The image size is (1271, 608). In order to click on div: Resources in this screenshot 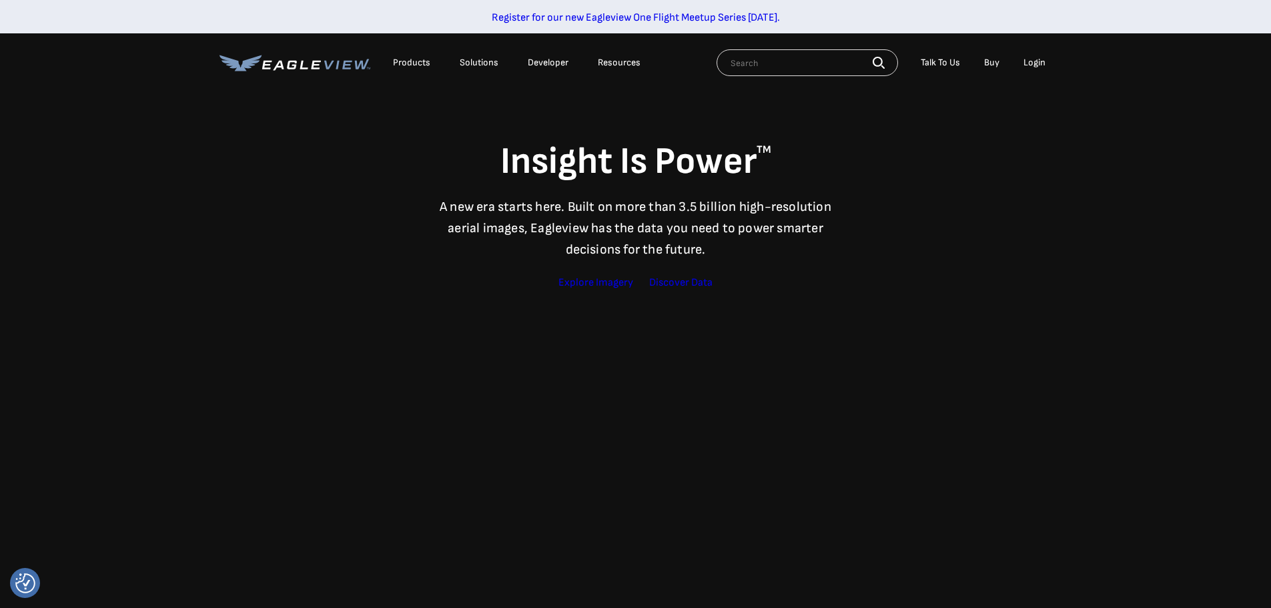, I will do `click(619, 63)`.